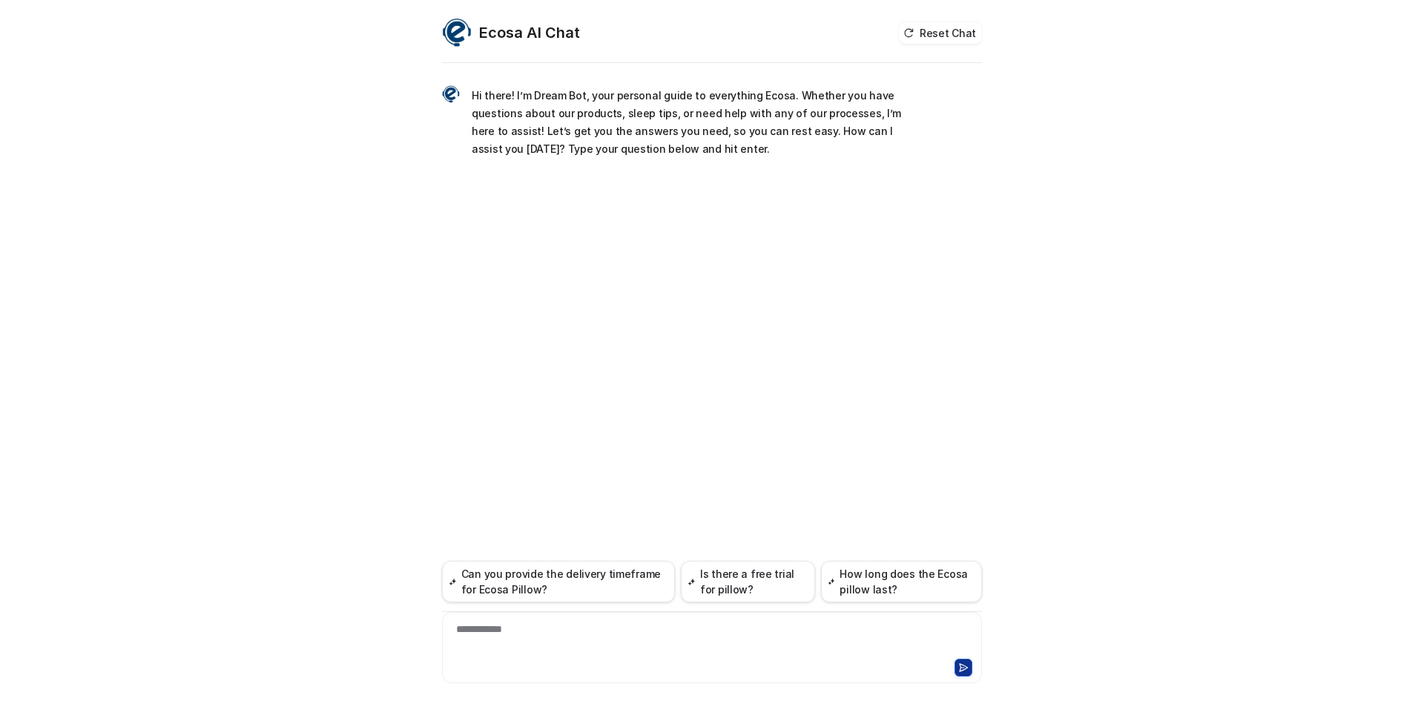 Image resolution: width=1424 pixels, height=701 pixels. Describe the element at coordinates (688, 122) in the screenshot. I see `p: Hi there! I’m Dream Bot, your personal guide to everything Ecosa. Whether you have questions abou...` at that location.